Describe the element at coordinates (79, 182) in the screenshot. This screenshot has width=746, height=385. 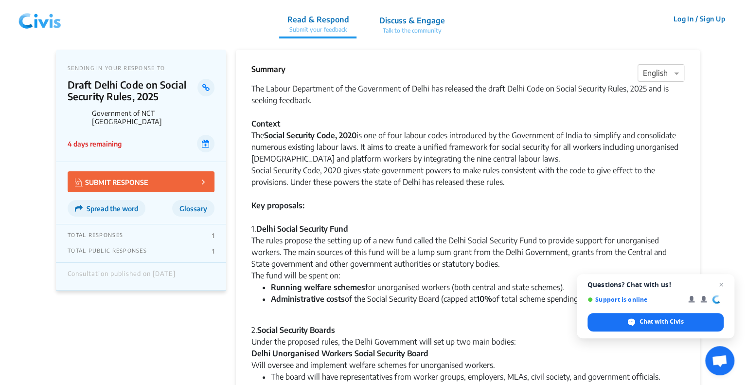
I see `img: Vector.jpg` at that location.